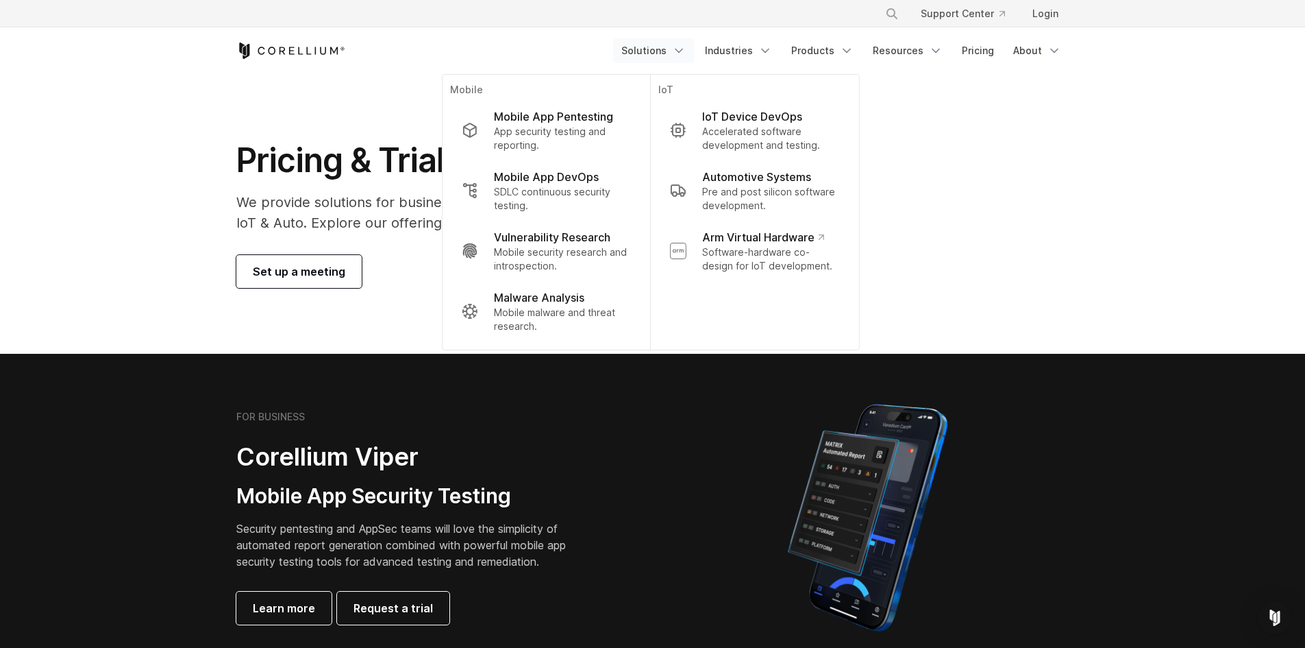  Describe the element at coordinates (546, 177) in the screenshot. I see `p: Mobile App DevOps` at that location.